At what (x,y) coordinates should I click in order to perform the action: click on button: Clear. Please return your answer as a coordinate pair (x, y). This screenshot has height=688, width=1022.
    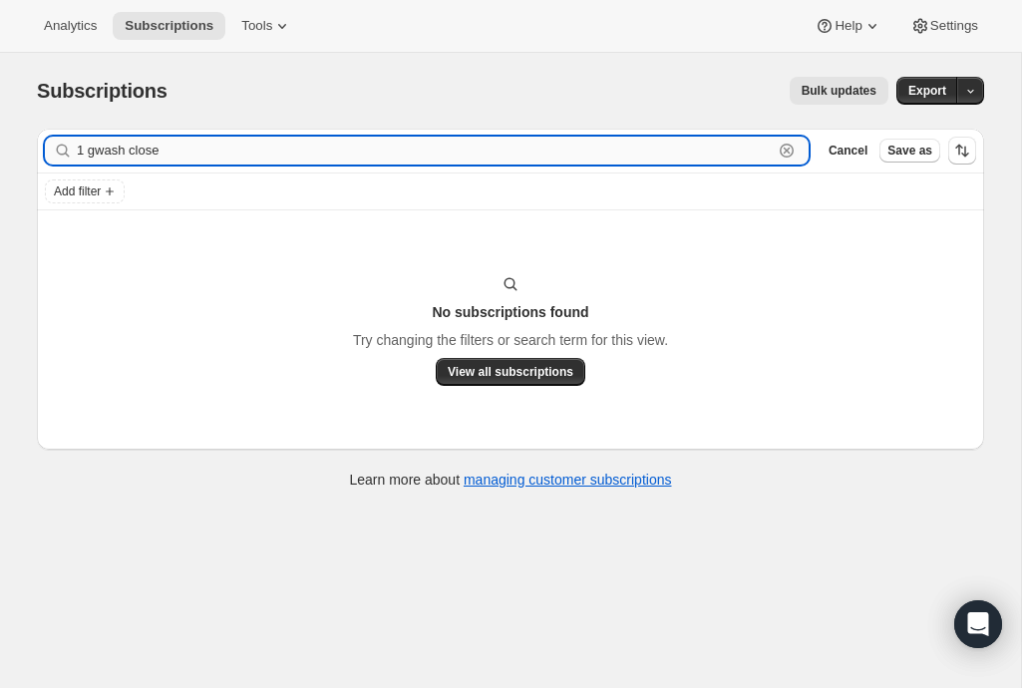
    Looking at the image, I should click on (786, 150).